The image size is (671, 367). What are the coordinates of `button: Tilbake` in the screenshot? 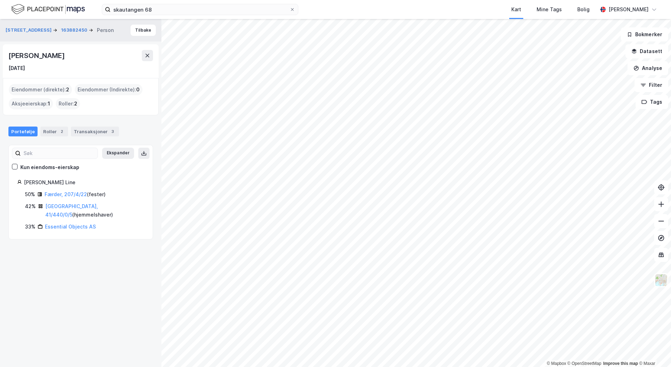 It's located at (143, 30).